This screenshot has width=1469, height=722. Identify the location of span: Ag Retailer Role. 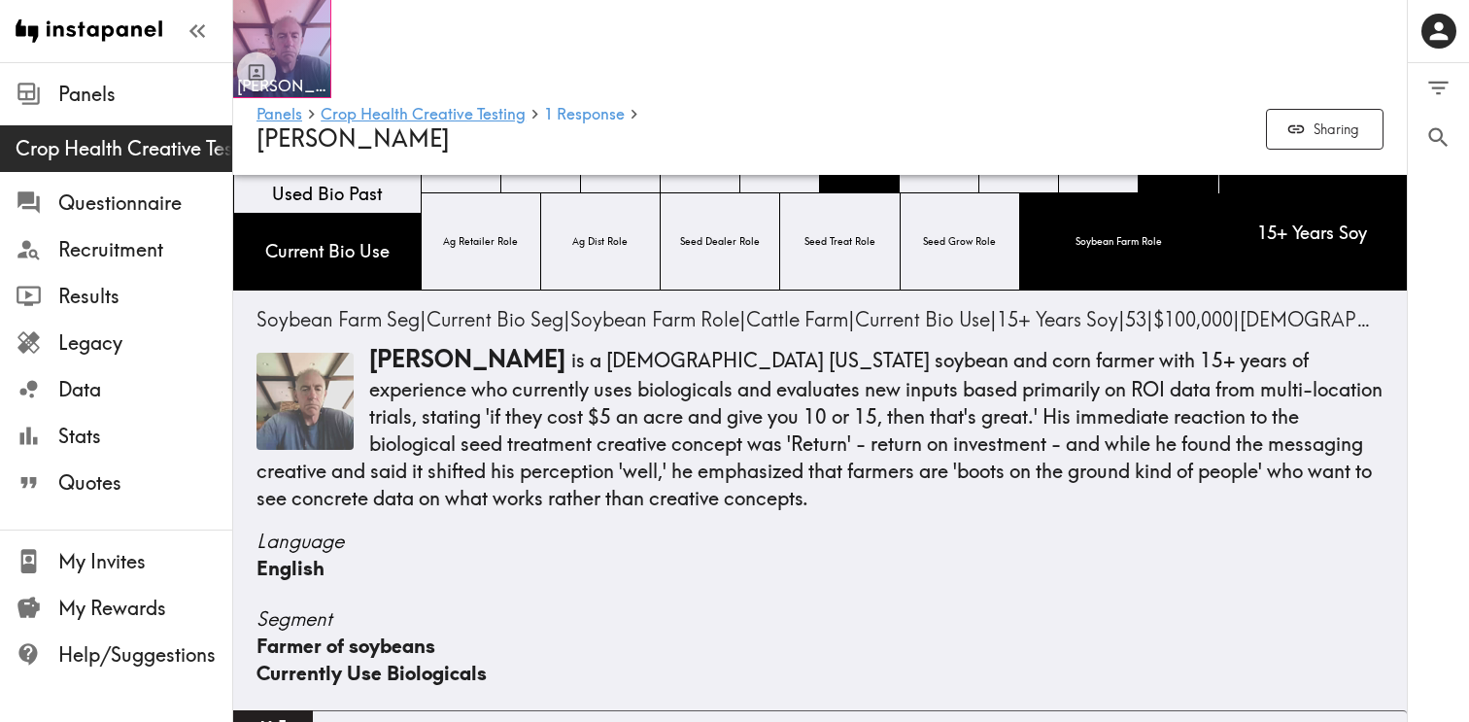
(480, 242).